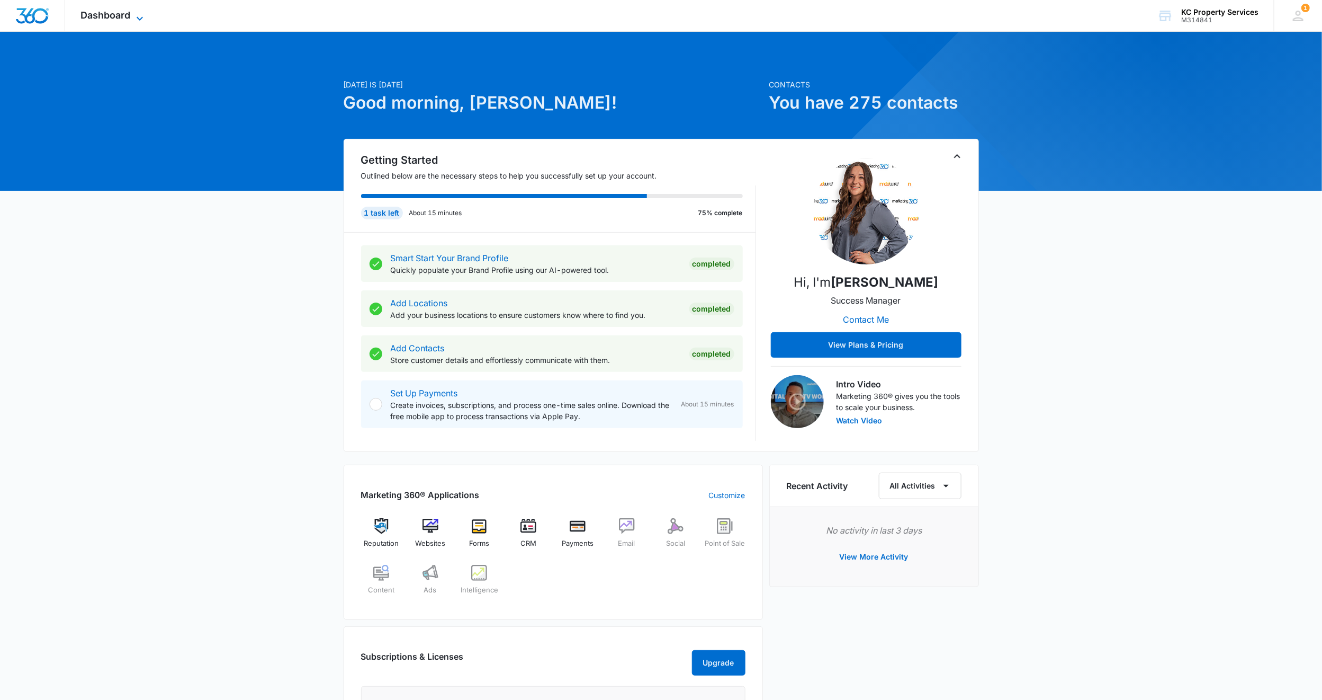 Image resolution: width=1322 pixels, height=700 pixels. What do you see at coordinates (479, 543) in the screenshot?
I see `span: Forms` at bounding box center [479, 543].